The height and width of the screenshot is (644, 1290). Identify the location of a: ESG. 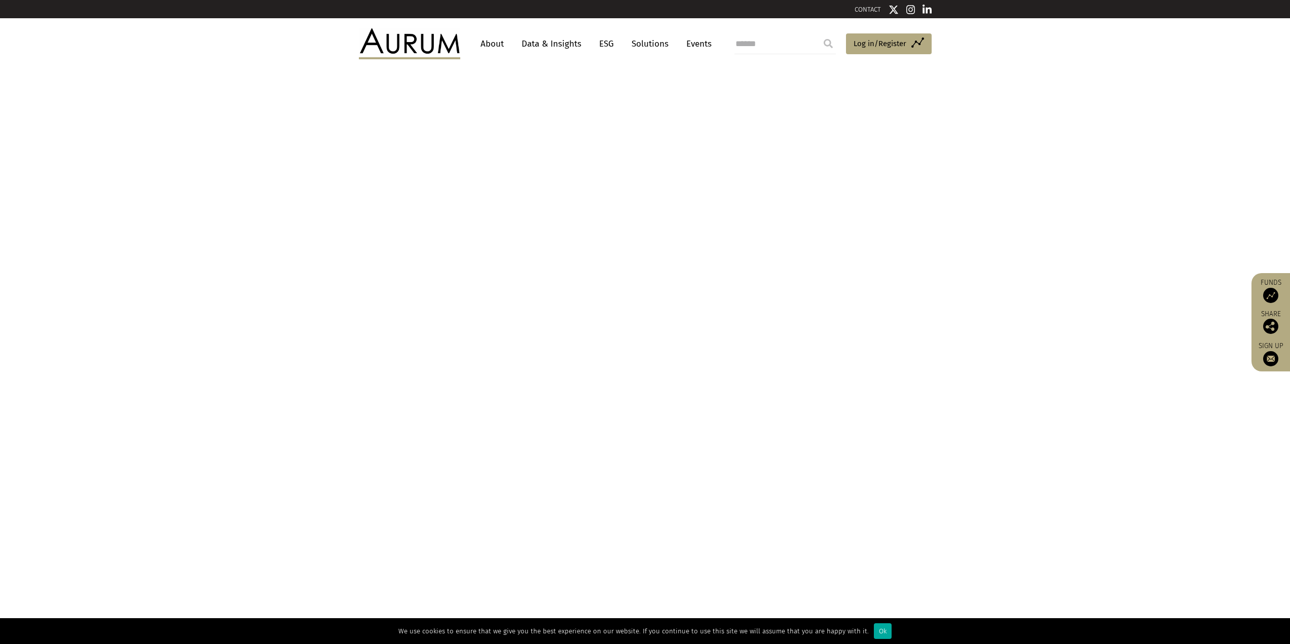
(606, 44).